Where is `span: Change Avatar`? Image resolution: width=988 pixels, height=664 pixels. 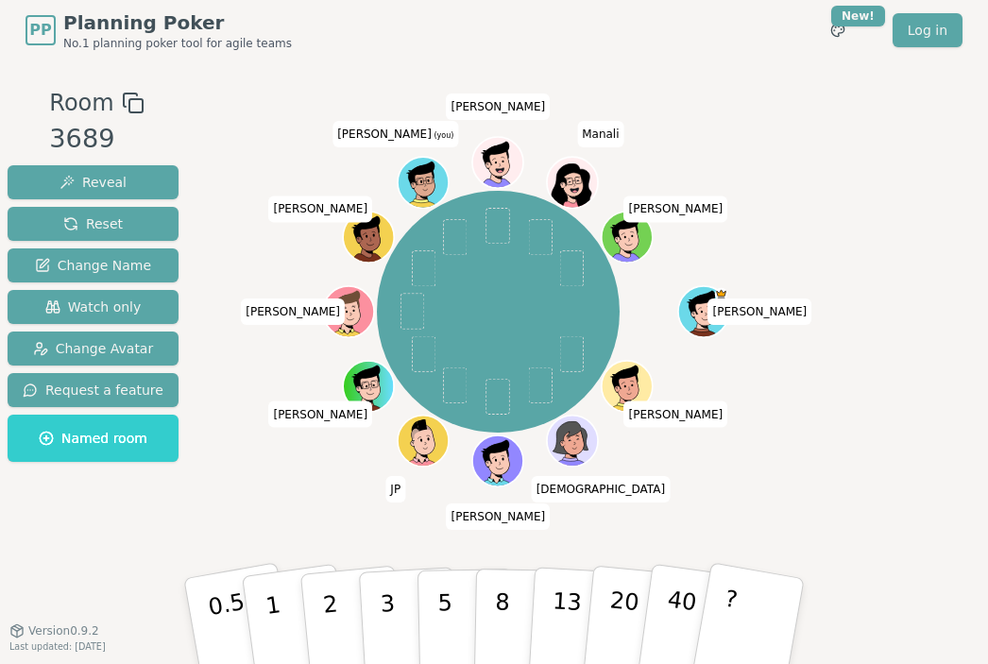
span: Change Avatar is located at coordinates (94, 349).